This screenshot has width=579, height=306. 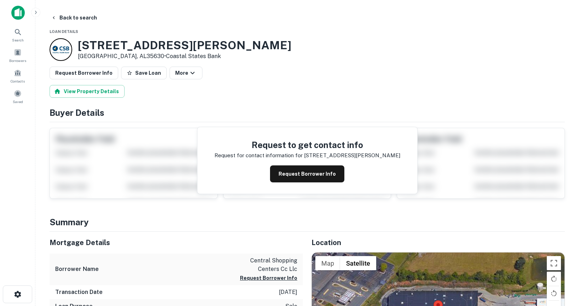 What do you see at coordinates (18, 96) in the screenshot?
I see `a: Saved` at bounding box center [18, 96].